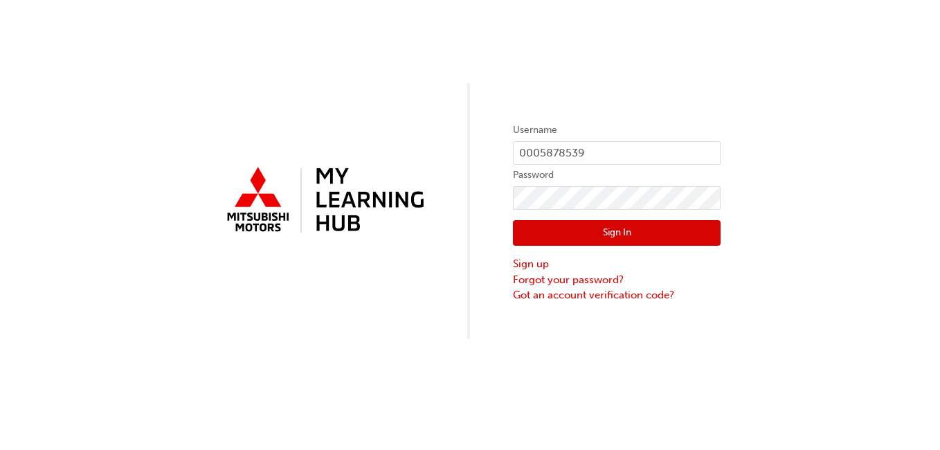  What do you see at coordinates (323, 201) in the screenshot?
I see `img: mmal` at bounding box center [323, 201].